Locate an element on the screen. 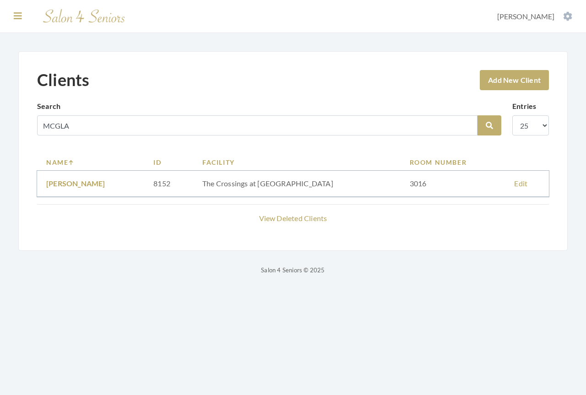 This screenshot has height=395, width=586. a: Add New Client is located at coordinates (514, 80).